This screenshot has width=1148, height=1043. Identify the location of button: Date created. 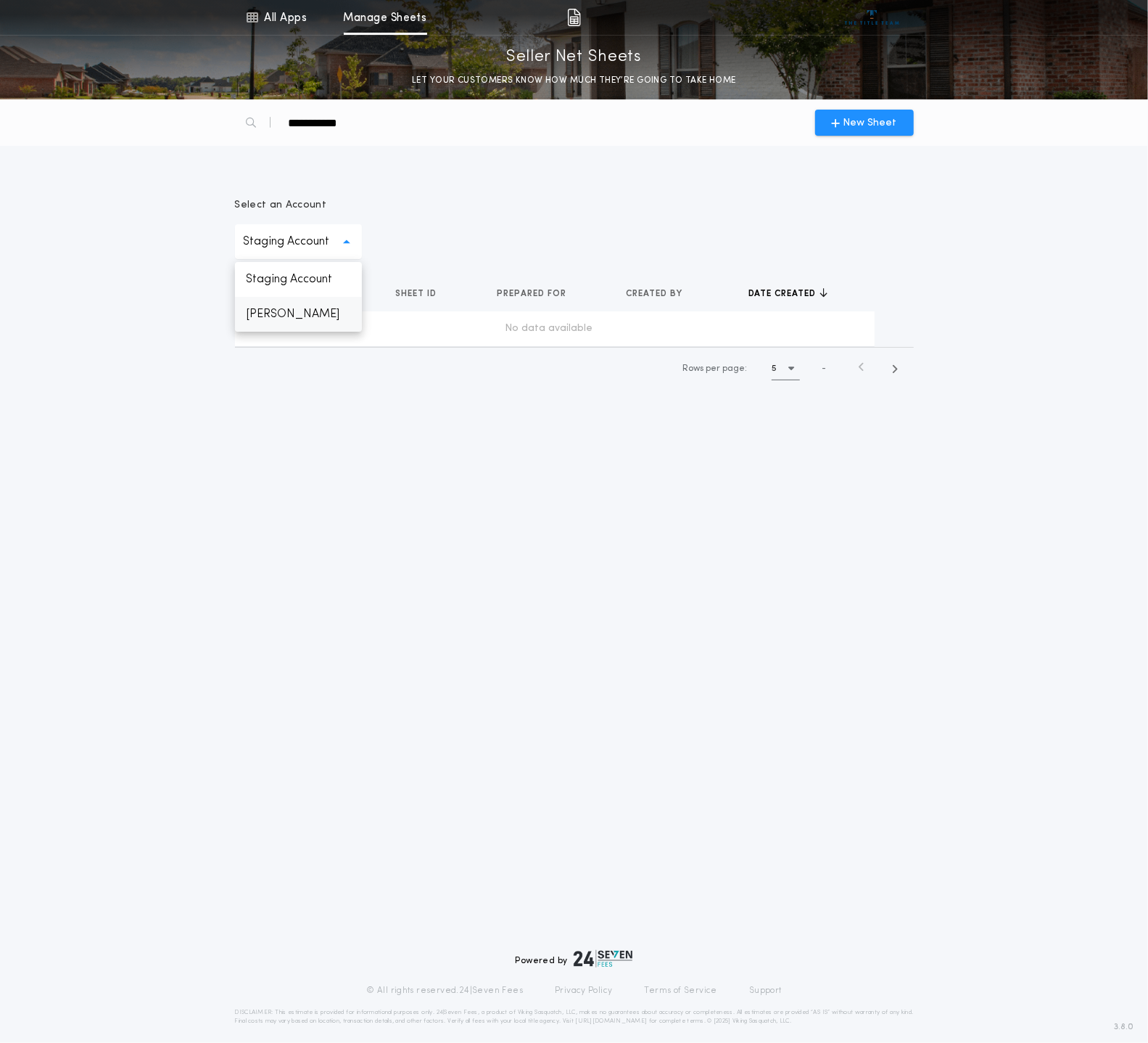
(788, 294).